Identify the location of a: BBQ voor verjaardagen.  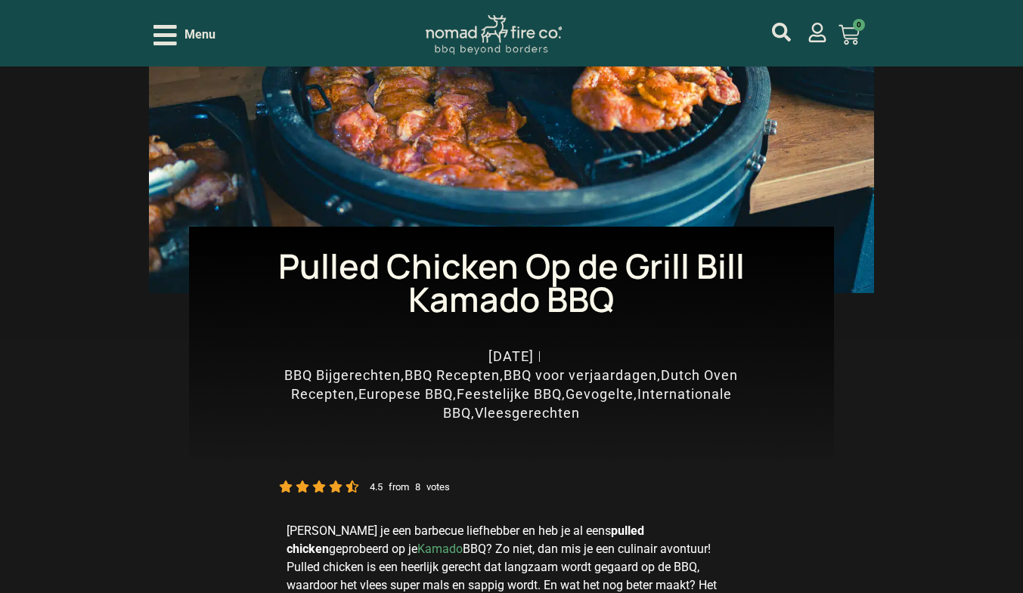
(580, 375).